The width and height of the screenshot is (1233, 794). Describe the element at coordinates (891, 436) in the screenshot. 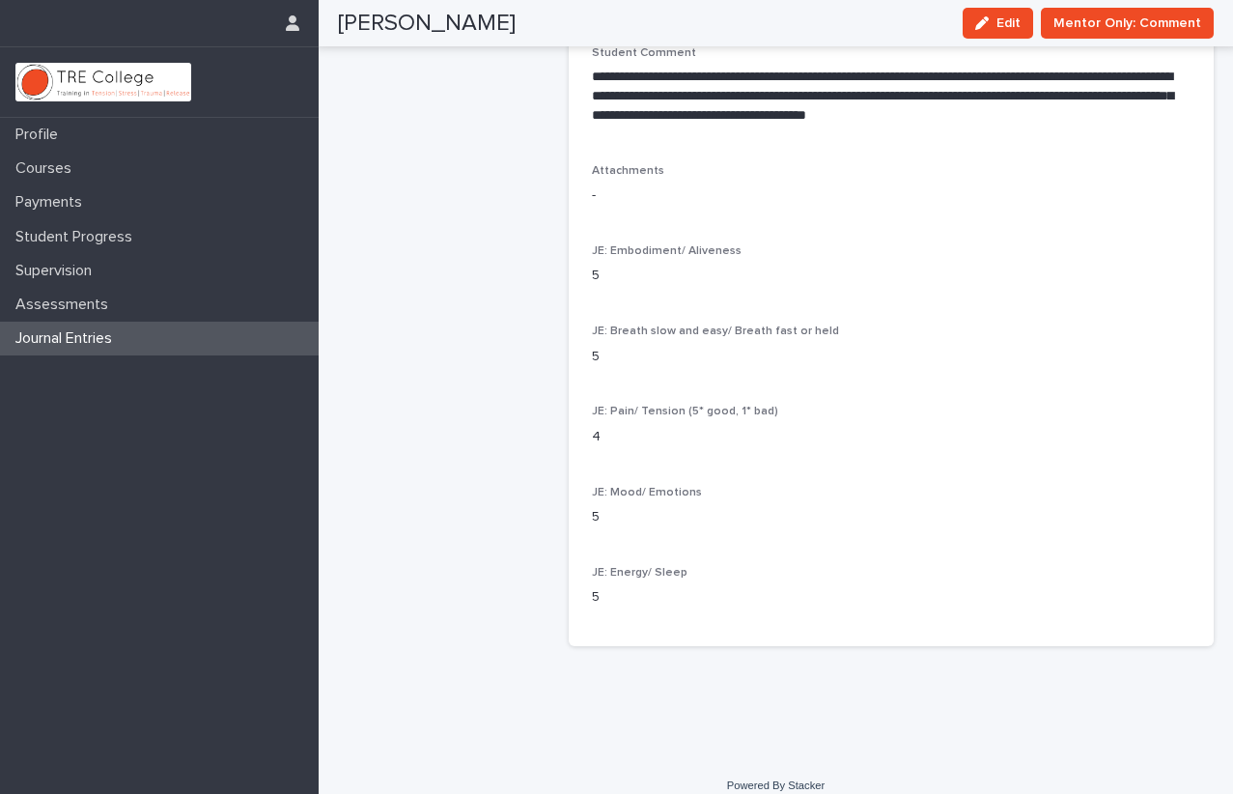

I see `p: 4` at that location.